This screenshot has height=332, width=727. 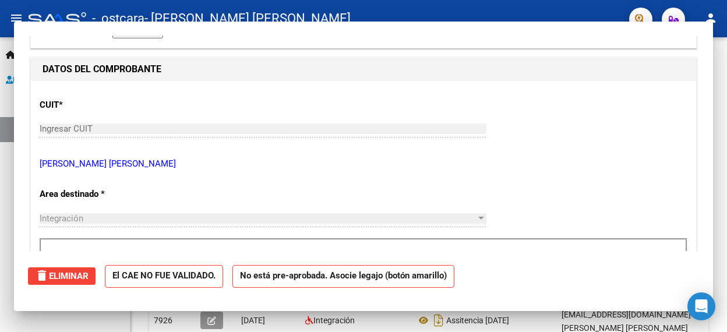 What do you see at coordinates (20, 55) in the screenshot?
I see `span: Inicio` at bounding box center [20, 55].